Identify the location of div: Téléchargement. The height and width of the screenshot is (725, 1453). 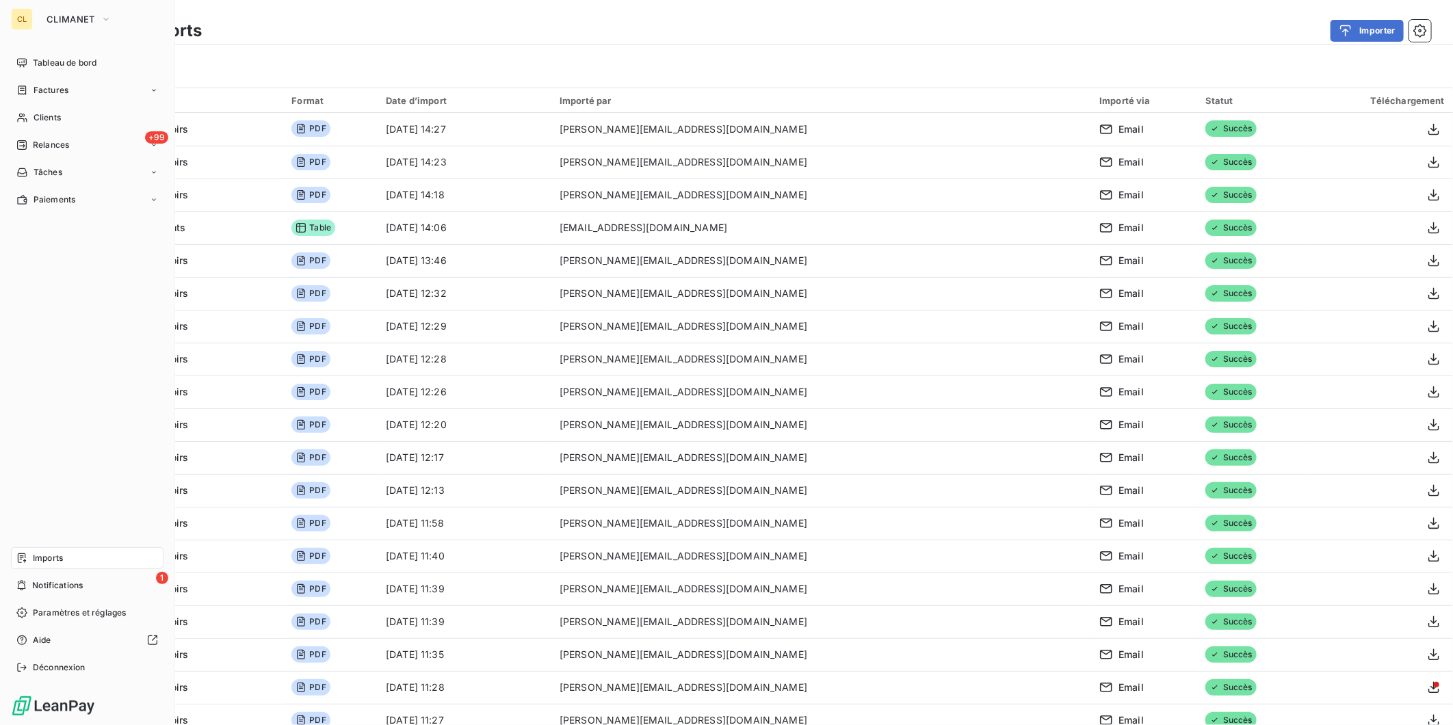
(1382, 101).